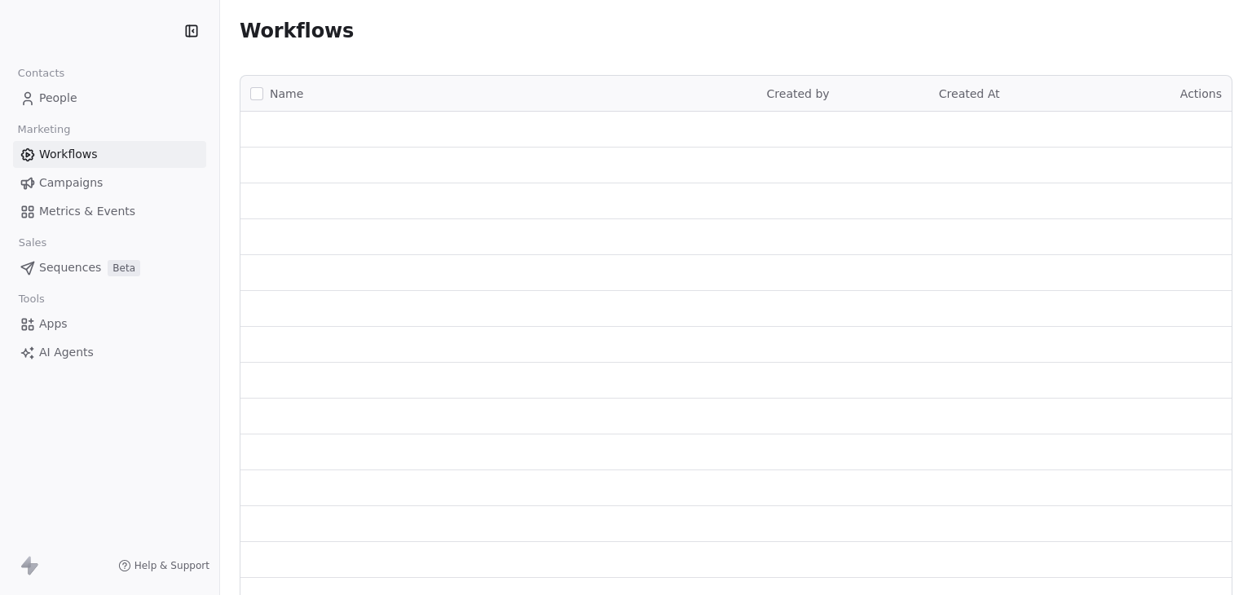 This screenshot has width=1252, height=595. I want to click on span: Apps, so click(53, 324).